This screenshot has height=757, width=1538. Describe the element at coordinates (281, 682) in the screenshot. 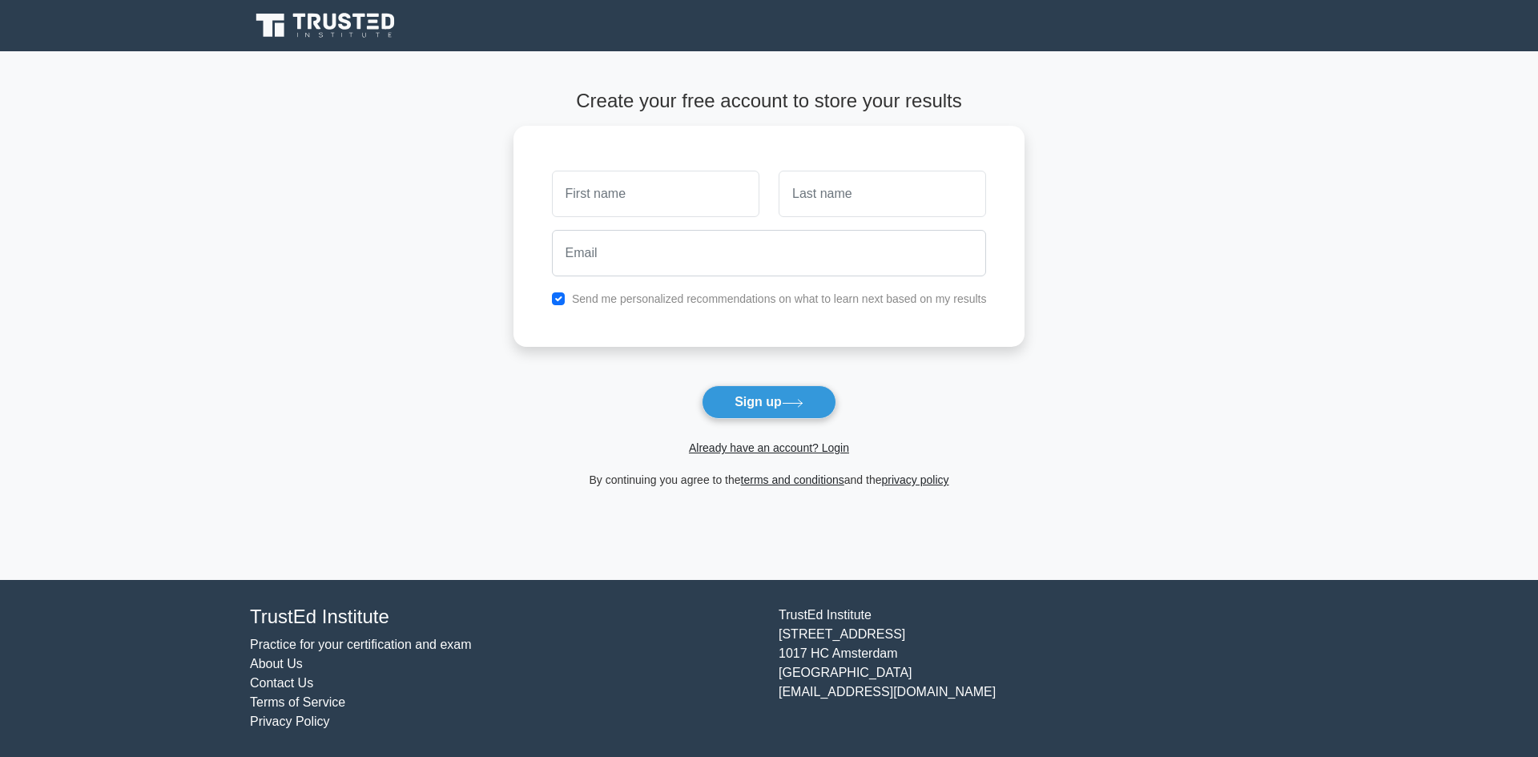

I see `a: Contact Us` at that location.